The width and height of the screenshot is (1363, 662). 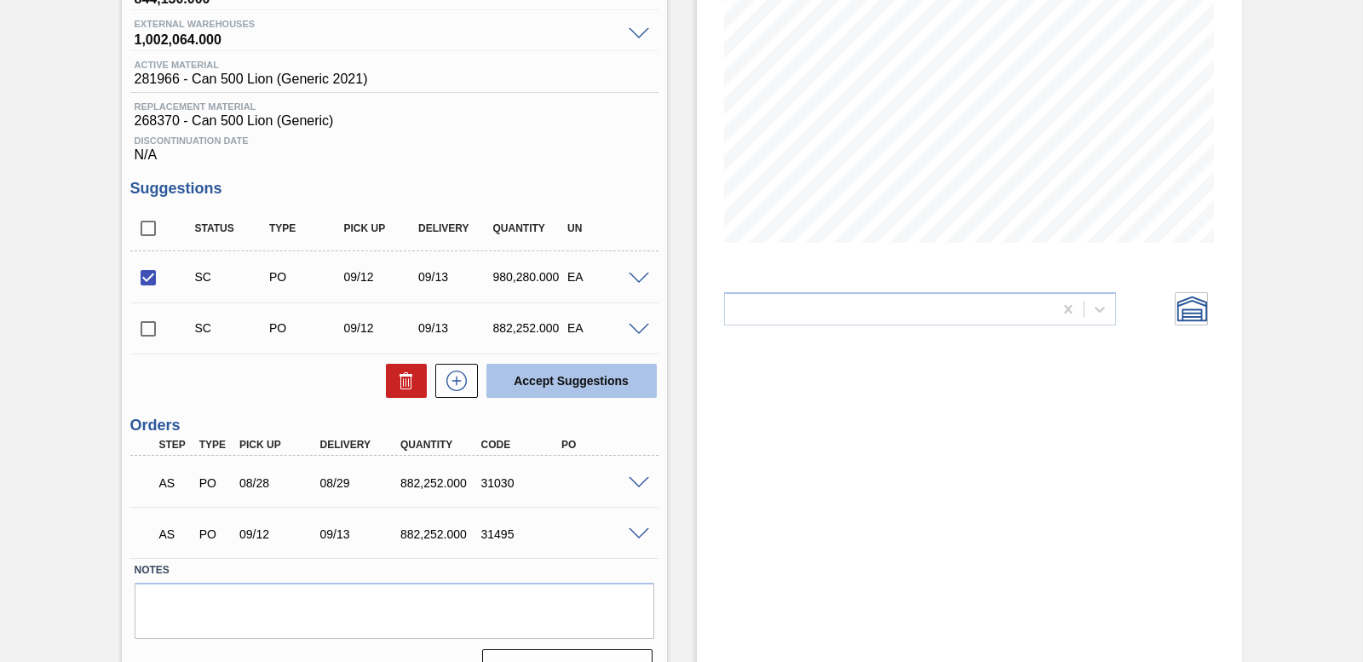 What do you see at coordinates (521, 483) in the screenshot?
I see `div: 31030` at bounding box center [521, 483].